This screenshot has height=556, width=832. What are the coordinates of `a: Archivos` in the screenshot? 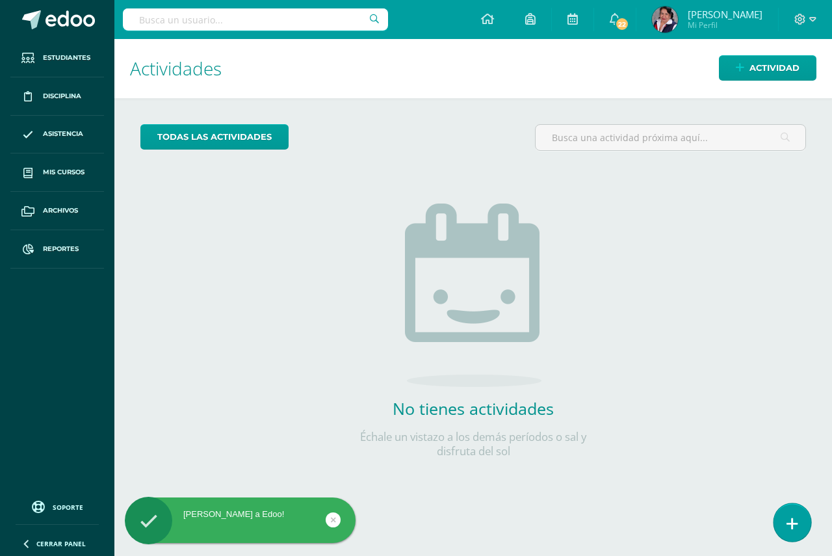 It's located at (57, 211).